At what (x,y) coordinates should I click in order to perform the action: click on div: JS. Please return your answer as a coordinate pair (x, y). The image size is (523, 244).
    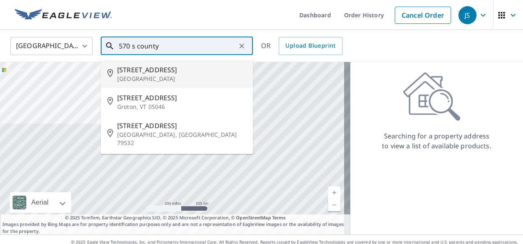
    Looking at the image, I should click on (468, 15).